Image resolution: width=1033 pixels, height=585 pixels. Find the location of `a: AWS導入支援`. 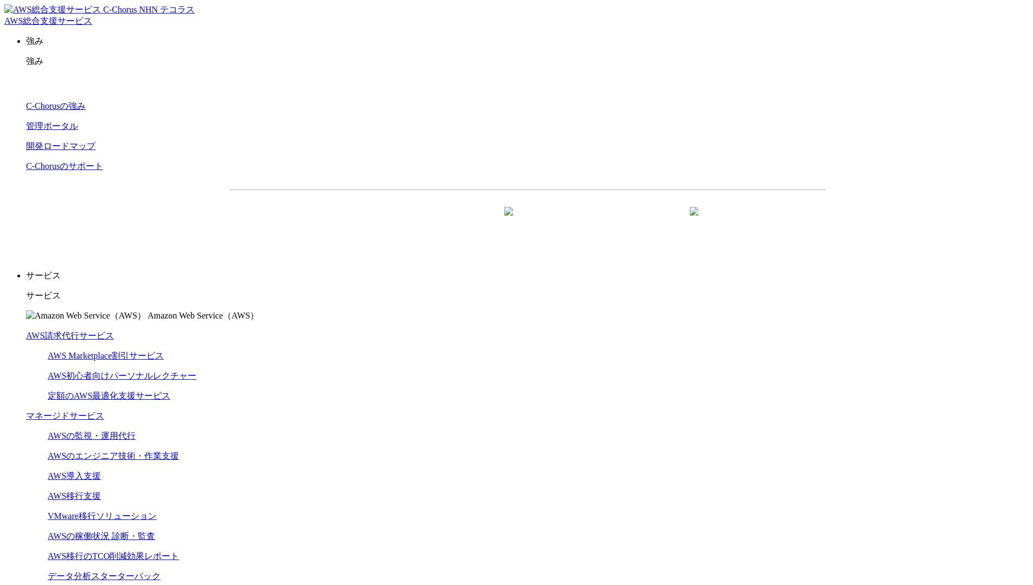

a: AWS導入支援 is located at coordinates (74, 476).